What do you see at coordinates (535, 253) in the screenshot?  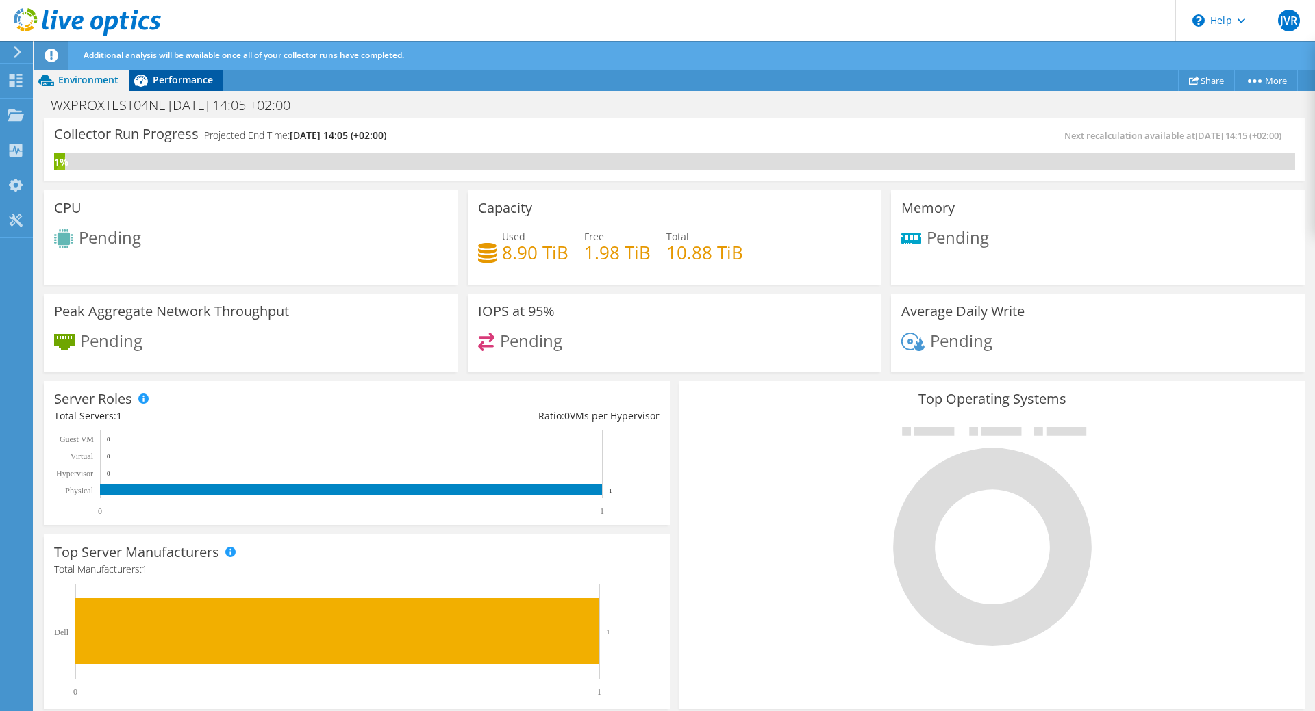 I see `h4: 8.90 TiB` at bounding box center [535, 253].